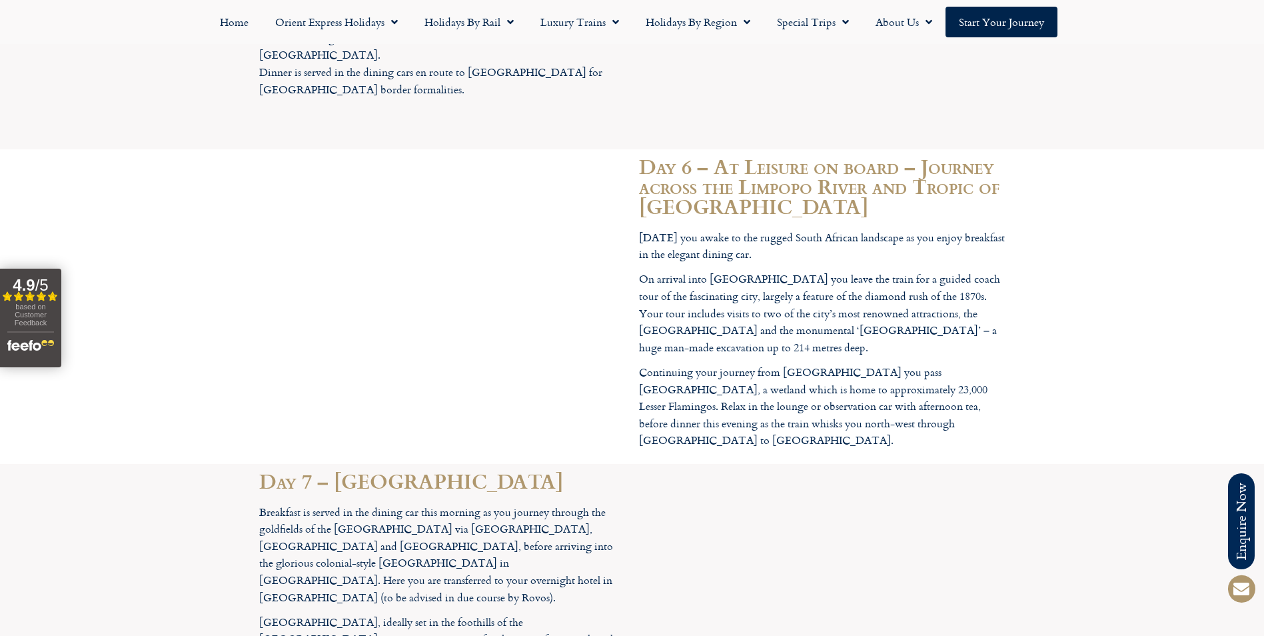 The image size is (1264, 636). Describe the element at coordinates (698, 22) in the screenshot. I see `a: Holidays by Region` at that location.